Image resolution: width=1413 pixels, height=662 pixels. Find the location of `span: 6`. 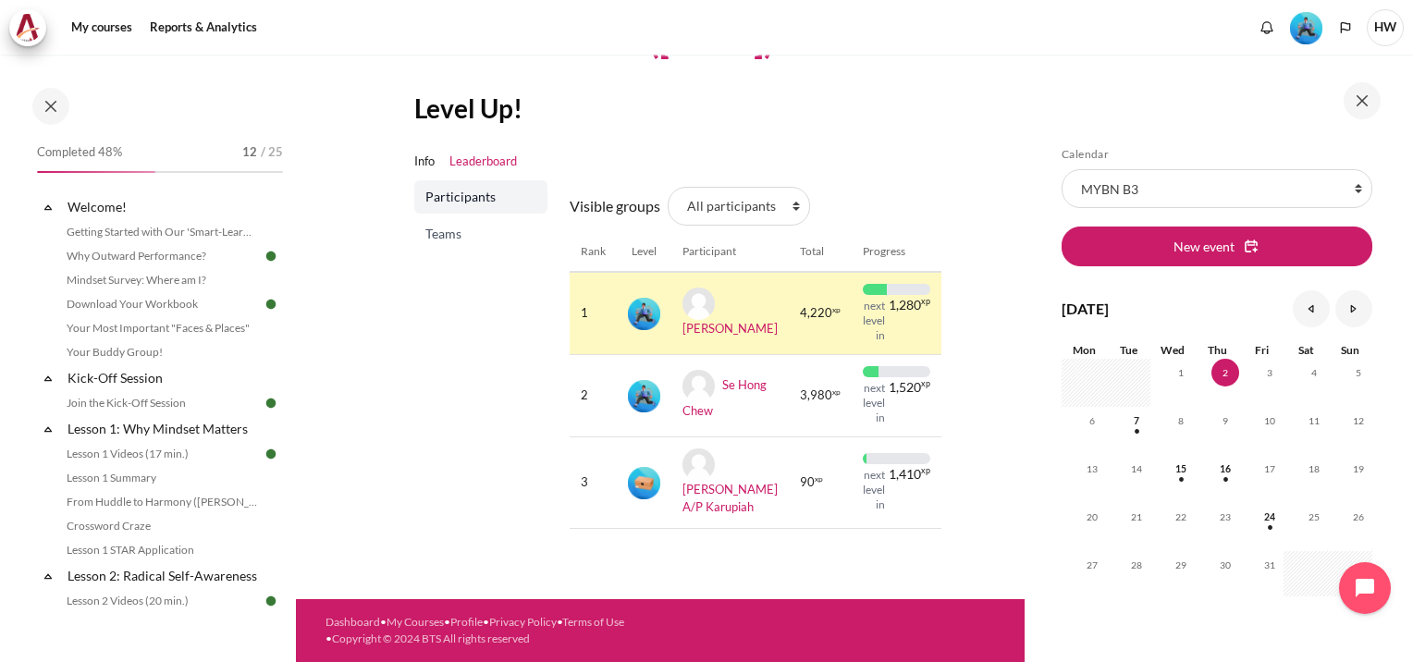

span: 6 is located at coordinates (1092, 421).